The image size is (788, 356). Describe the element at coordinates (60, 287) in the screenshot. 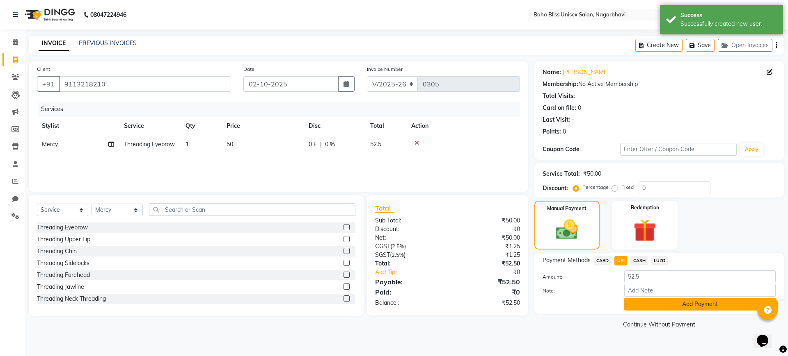

I see `div: Threading Jawline` at that location.